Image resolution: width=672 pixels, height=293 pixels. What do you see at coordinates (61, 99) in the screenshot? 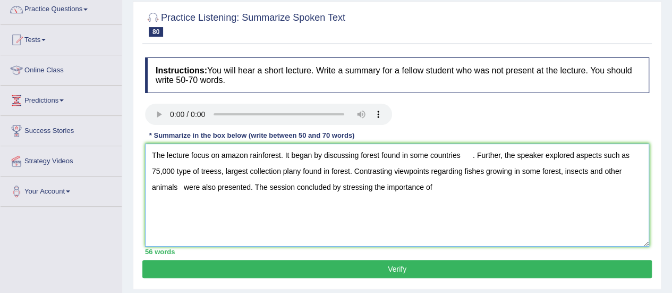
I see `a: Predictions` at bounding box center [61, 99].